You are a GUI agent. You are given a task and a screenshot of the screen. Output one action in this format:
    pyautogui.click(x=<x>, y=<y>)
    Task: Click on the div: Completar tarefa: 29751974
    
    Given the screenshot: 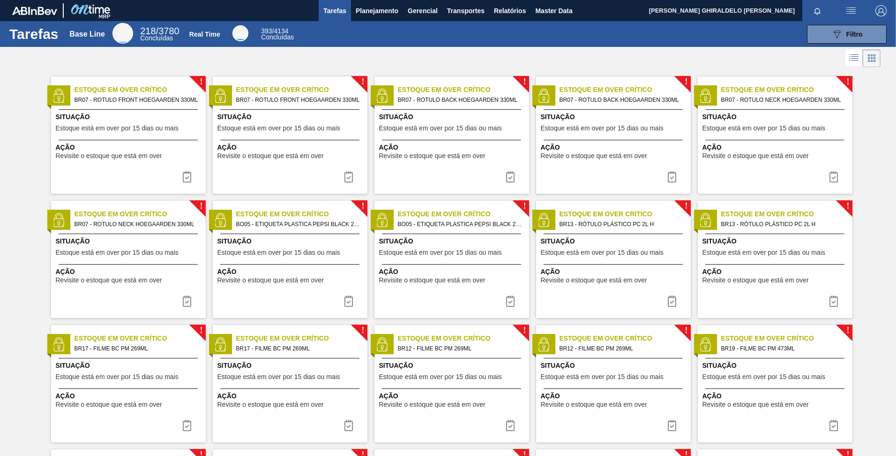 What is the action you would take?
    pyautogui.click(x=187, y=177)
    